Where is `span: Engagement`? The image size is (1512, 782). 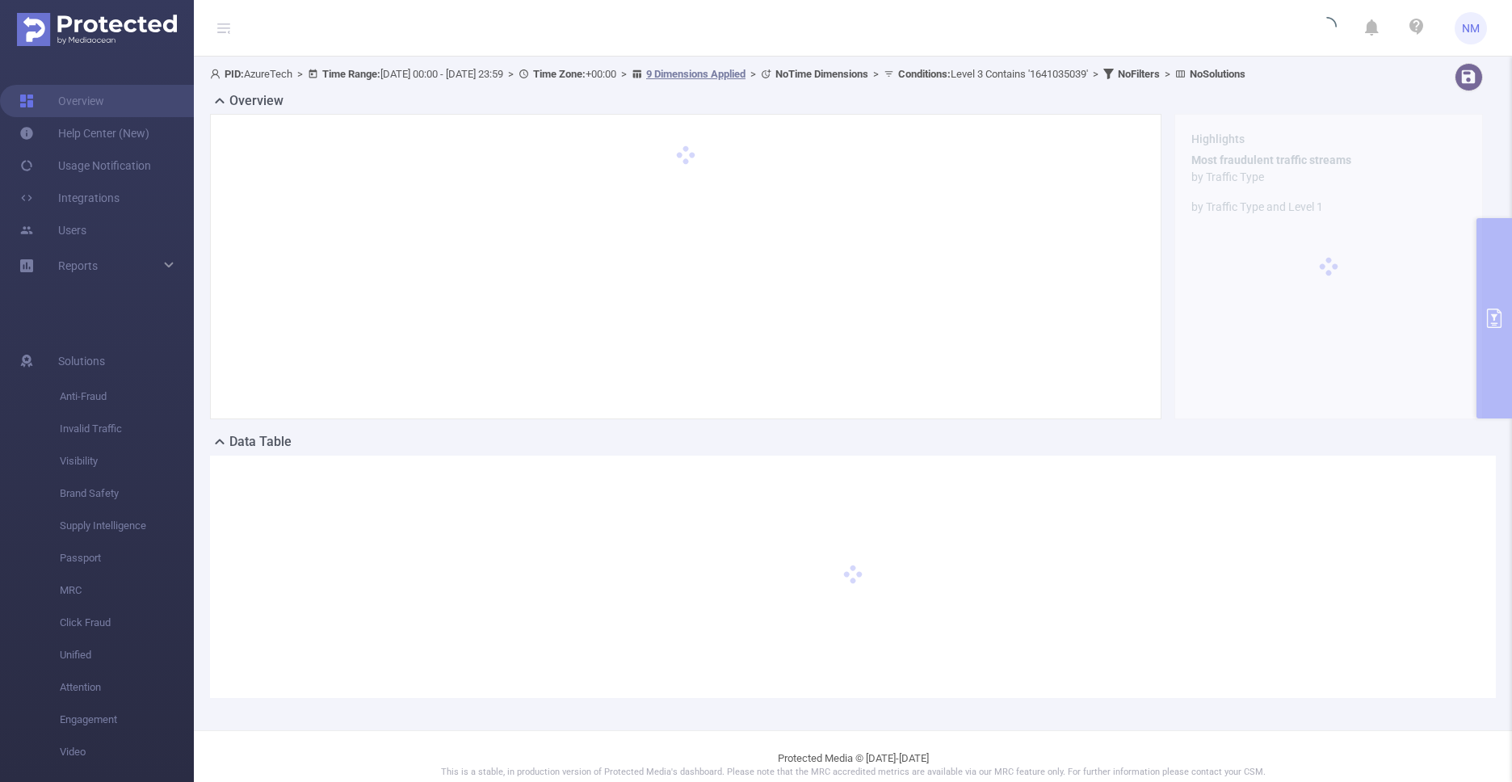 span: Engagement is located at coordinates (127, 719).